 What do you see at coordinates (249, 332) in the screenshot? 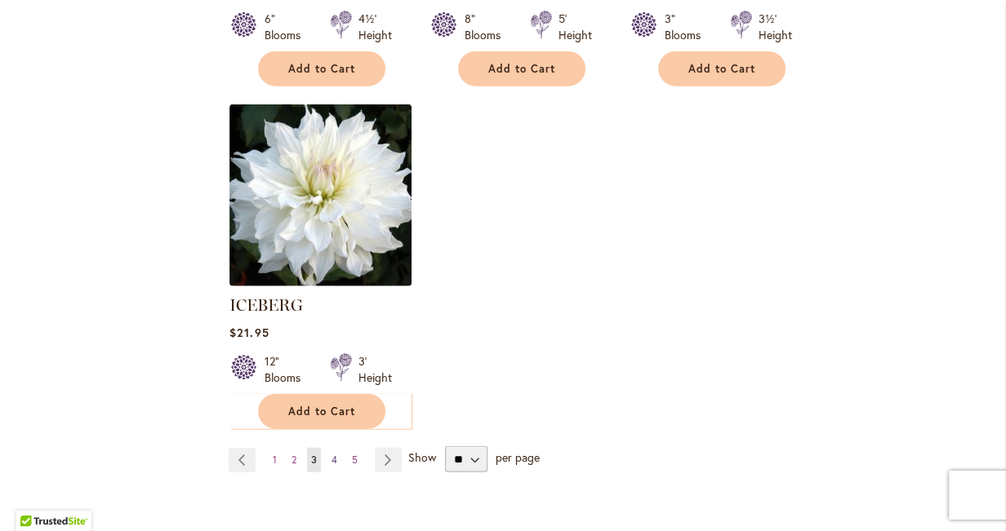
I see `span: $21.95` at bounding box center [249, 332].